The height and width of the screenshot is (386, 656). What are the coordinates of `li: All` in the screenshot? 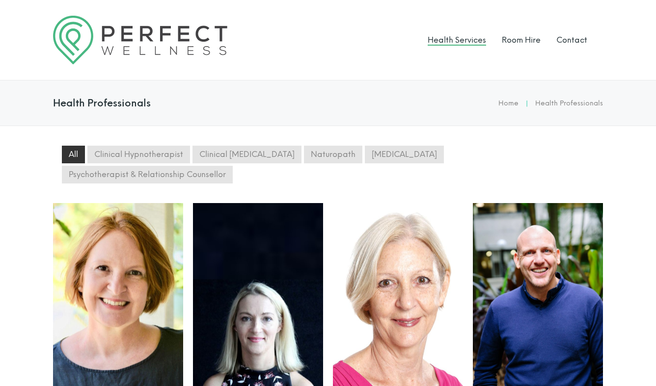 It's located at (73, 155).